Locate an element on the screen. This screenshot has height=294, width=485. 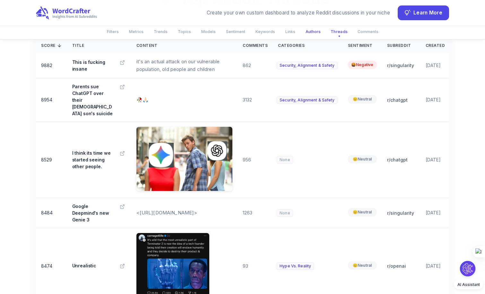
div: Comments is located at coordinates (255, 46).